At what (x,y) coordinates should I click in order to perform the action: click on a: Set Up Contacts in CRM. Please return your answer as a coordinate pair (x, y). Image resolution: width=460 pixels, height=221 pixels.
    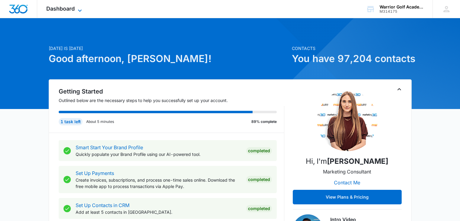
    Looking at the image, I should click on (103, 205).